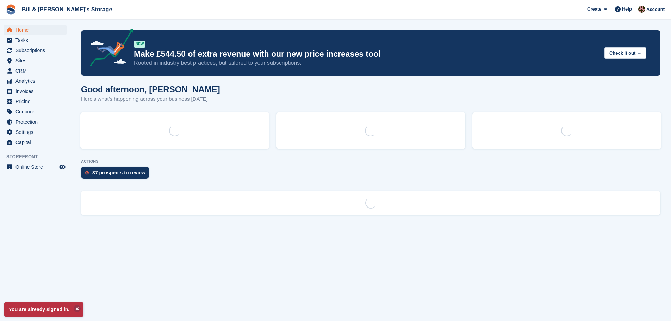 The width and height of the screenshot is (671, 321). What do you see at coordinates (87, 173) in the screenshot?
I see `img: prospect-51fa495bee0391a8d652442698ab0144808aea92771e9ea1ae160a38d050c398.svg` at bounding box center [87, 173].